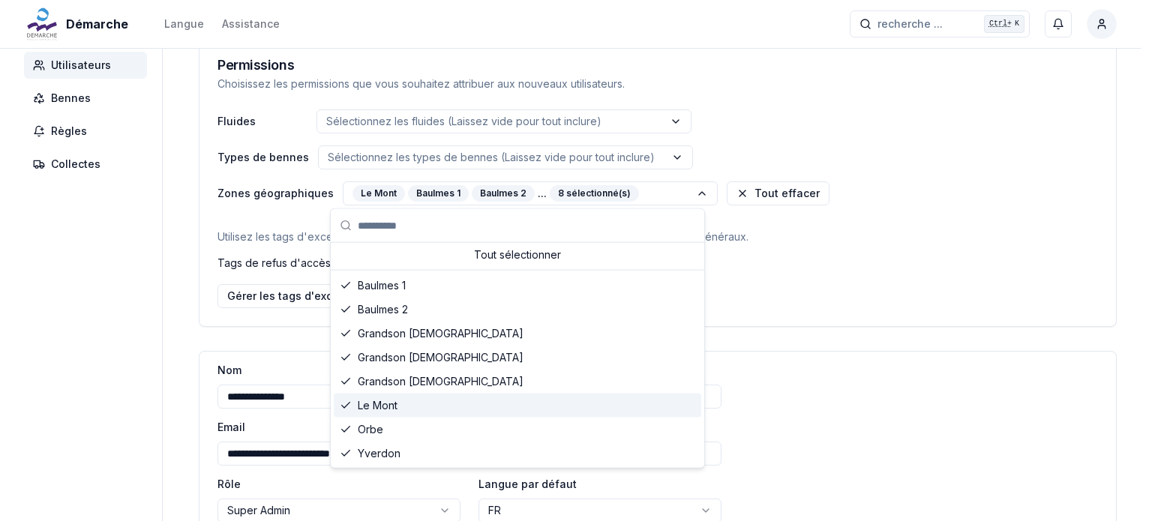 This screenshot has width=1152, height=521. I want to click on span: Baulmes 2, so click(383, 310).